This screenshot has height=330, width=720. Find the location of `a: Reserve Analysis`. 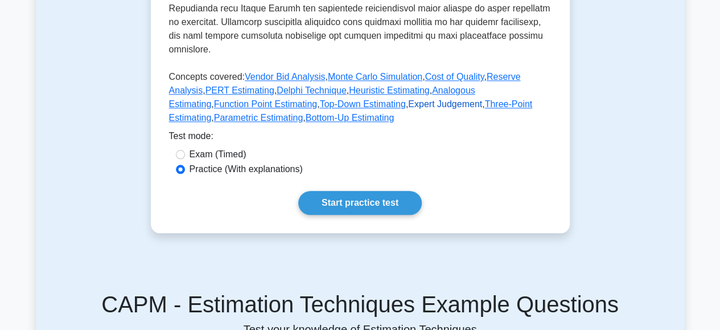

a: Reserve Analysis is located at coordinates (345, 83).